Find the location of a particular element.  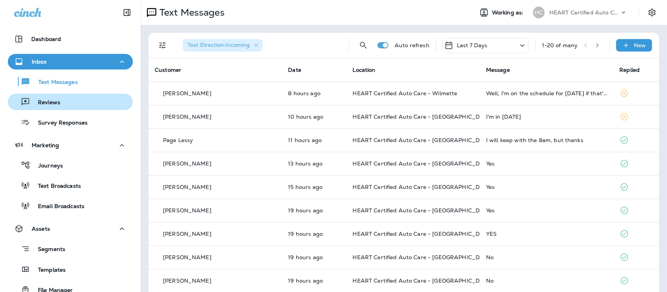

span: Customer is located at coordinates (168, 70).